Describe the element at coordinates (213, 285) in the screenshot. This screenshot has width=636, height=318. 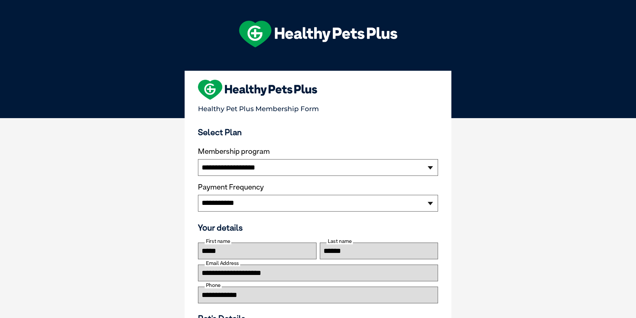
I see `label: Phone` at that location.